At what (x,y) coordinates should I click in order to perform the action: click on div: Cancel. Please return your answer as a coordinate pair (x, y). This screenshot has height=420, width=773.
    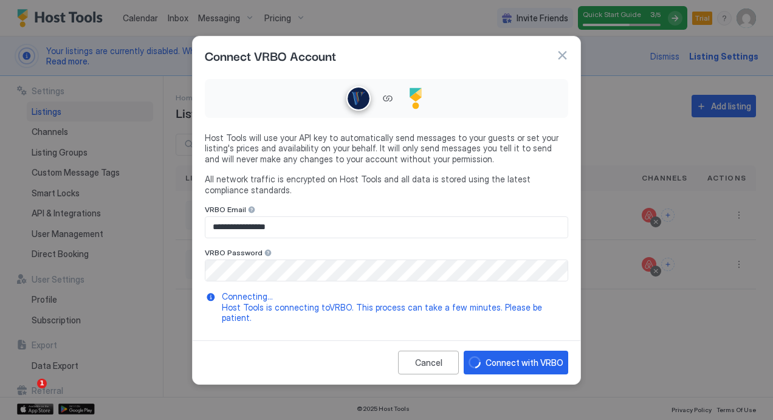
    Looking at the image, I should click on (428, 362).